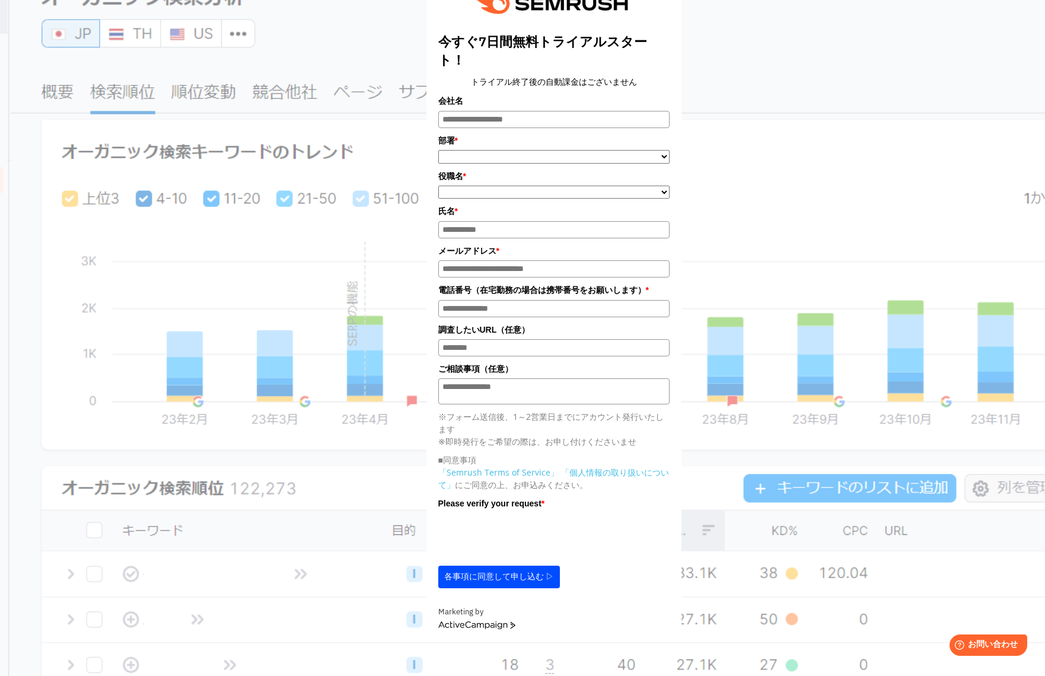 The width and height of the screenshot is (1045, 676). I want to click on label: 役職名, so click(554, 176).